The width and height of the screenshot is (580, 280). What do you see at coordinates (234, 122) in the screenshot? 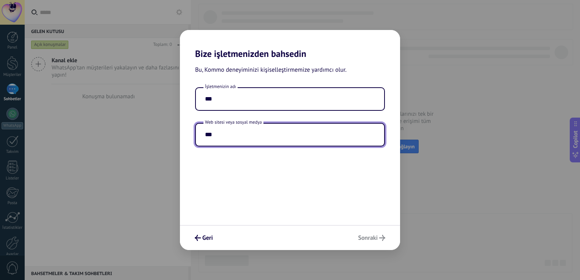
I see `span: Web sitesi veya sosyal medya` at bounding box center [234, 122].